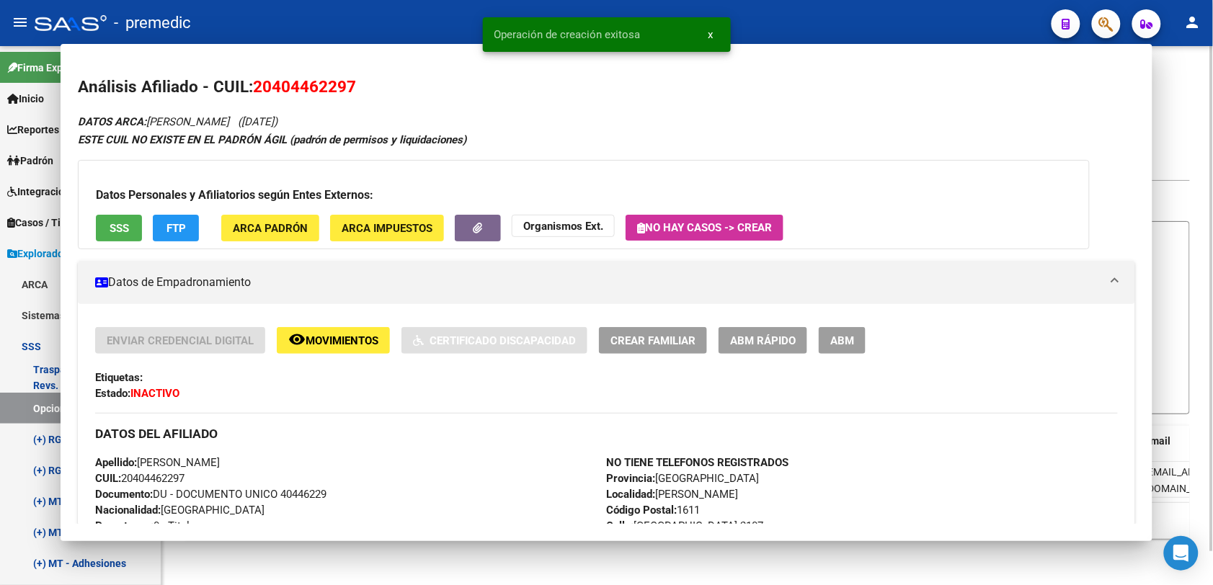 Image resolution: width=1213 pixels, height=585 pixels. I want to click on button: Certificado Discapacidad, so click(494, 340).